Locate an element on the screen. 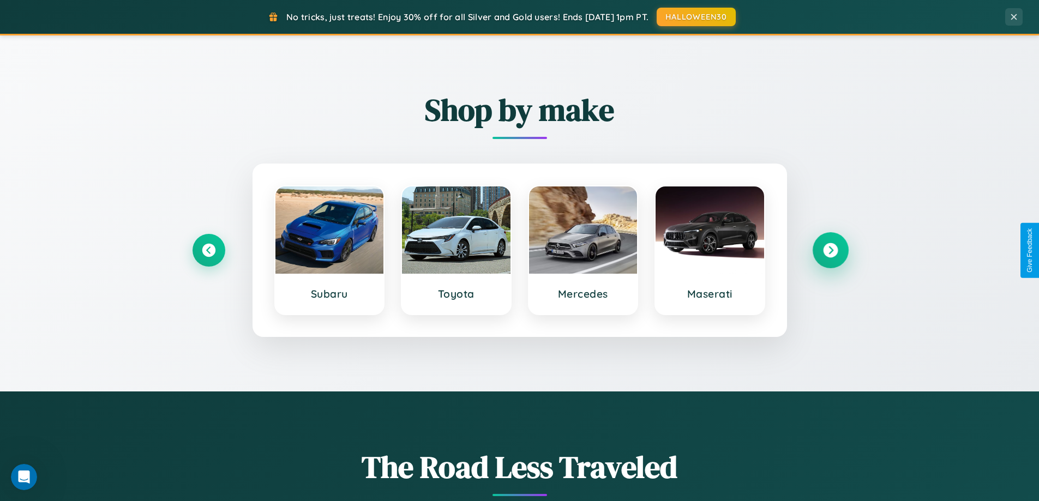 This screenshot has height=501, width=1039. button: HALLOWEEN30 is located at coordinates (696, 17).